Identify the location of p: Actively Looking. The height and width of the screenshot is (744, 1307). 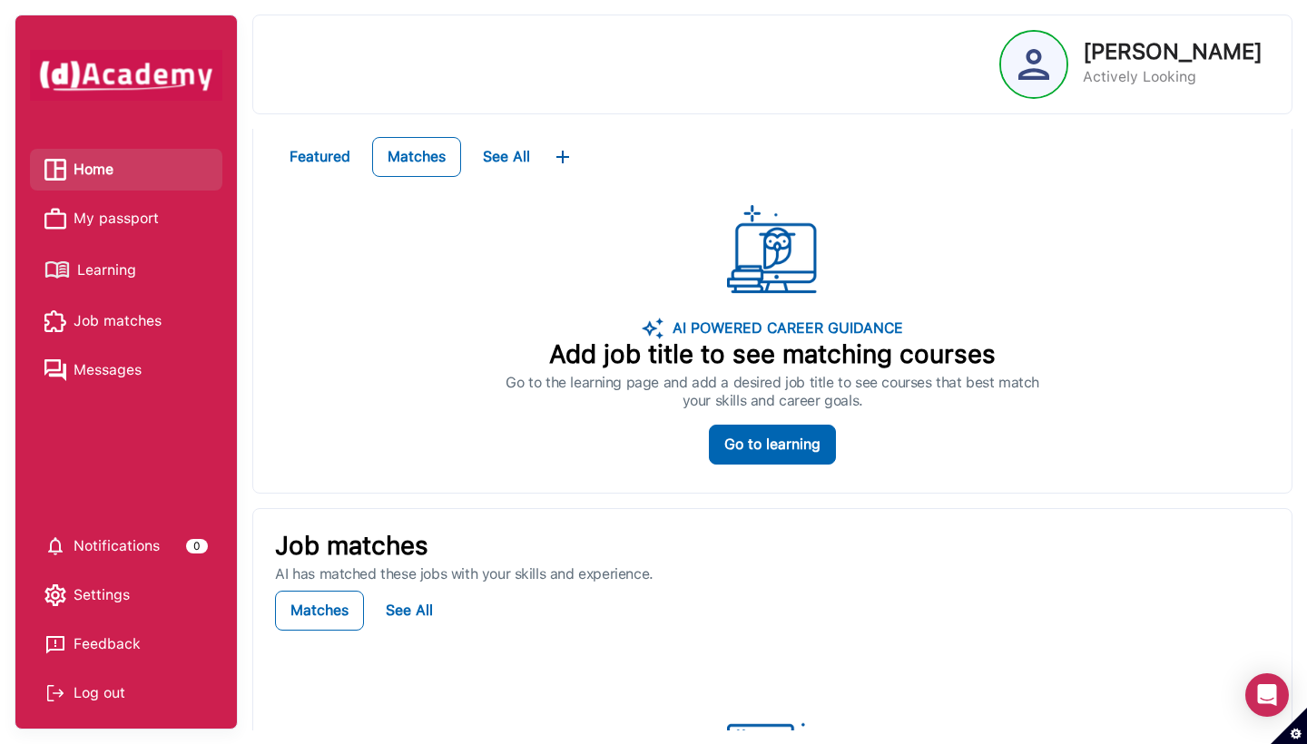
(1173, 77).